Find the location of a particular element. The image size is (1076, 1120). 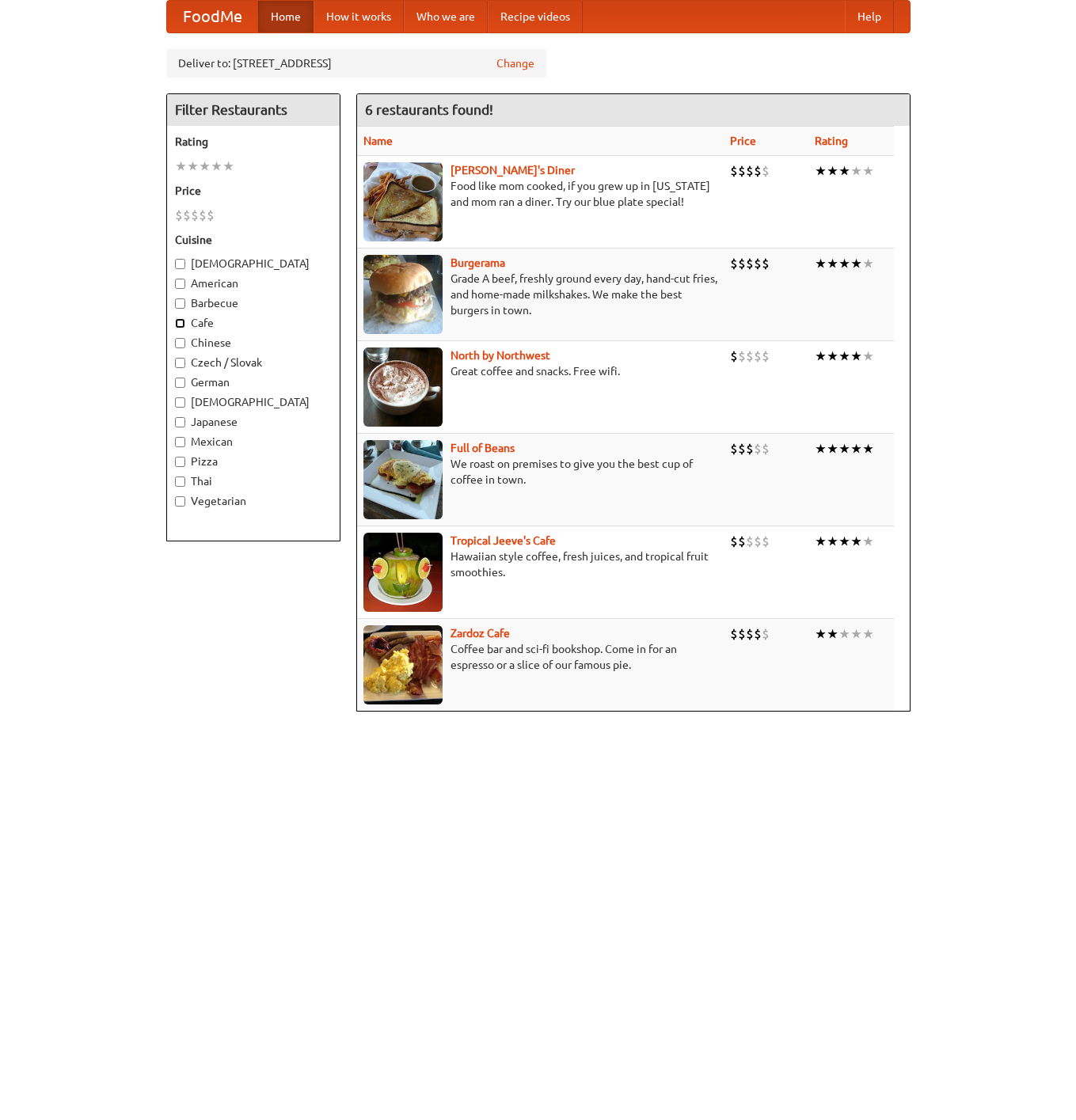

input: Thai is located at coordinates (180, 481).